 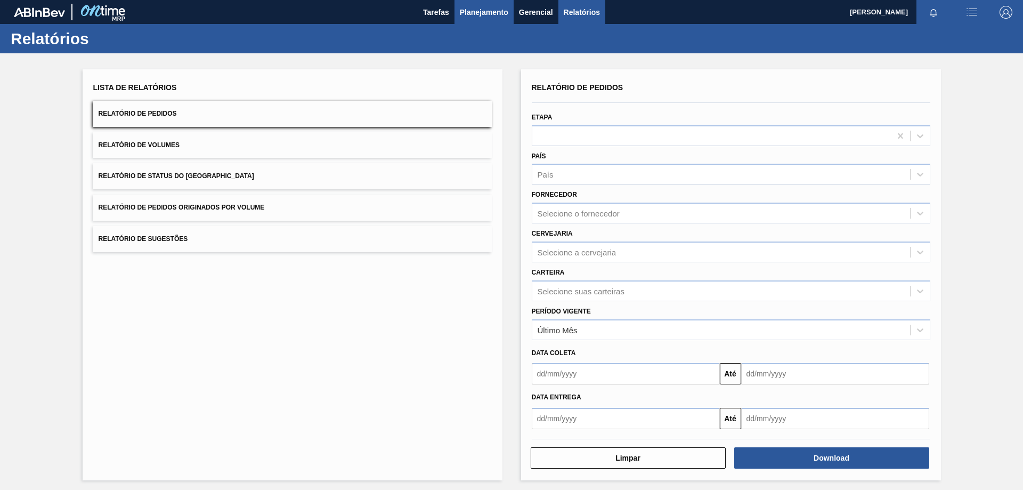 What do you see at coordinates (933, 12) in the screenshot?
I see `button: Notificações` at bounding box center [933, 12].